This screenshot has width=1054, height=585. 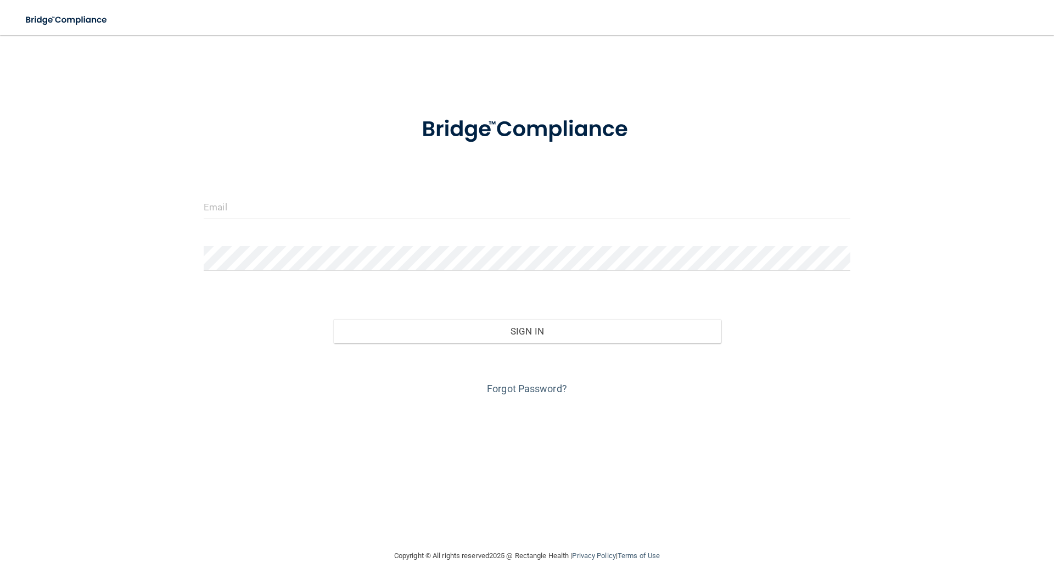 What do you see at coordinates (527, 206) in the screenshot?
I see `input: Email` at bounding box center [527, 206].